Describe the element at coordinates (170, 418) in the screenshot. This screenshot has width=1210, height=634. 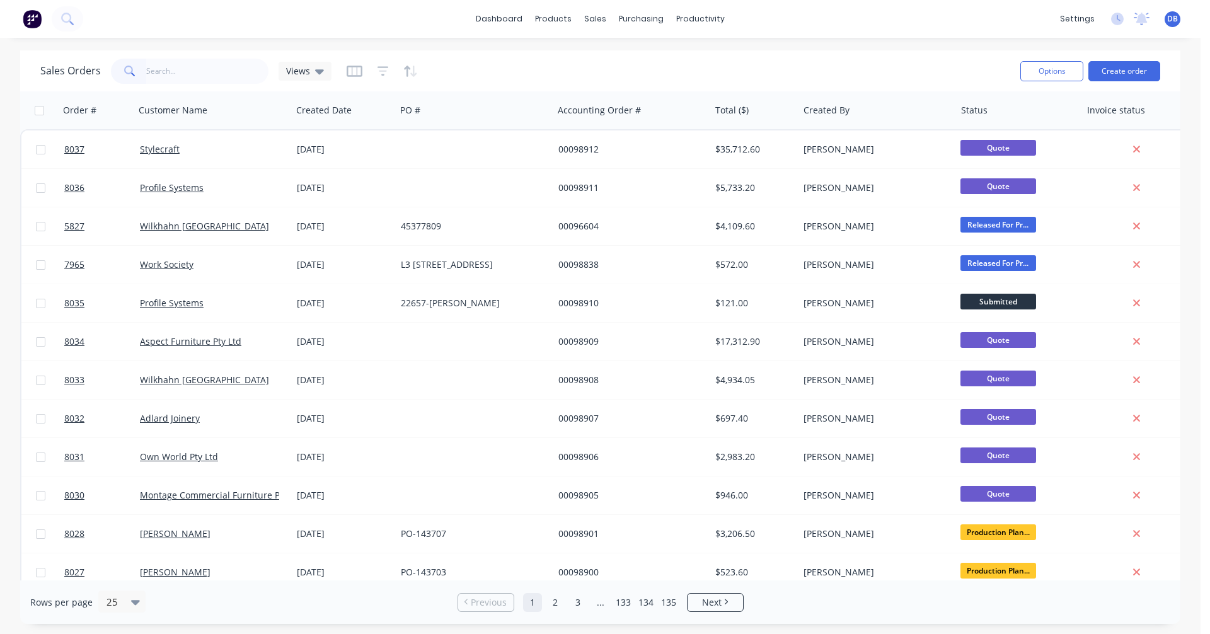
I see `a: Adlard Joinery` at that location.